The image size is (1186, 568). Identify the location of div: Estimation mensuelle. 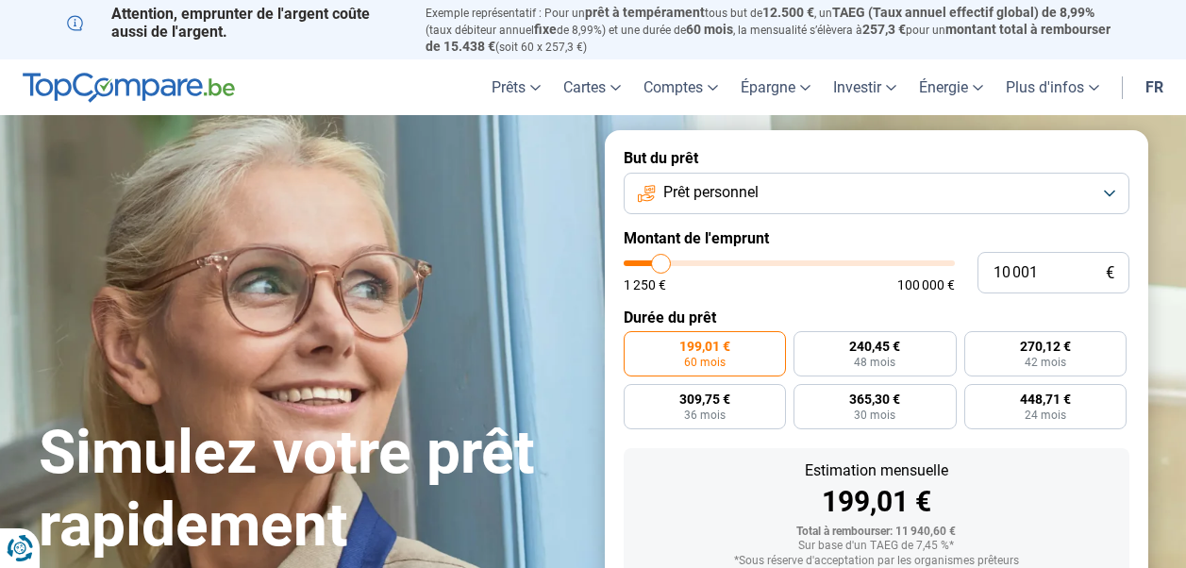
(877, 471).